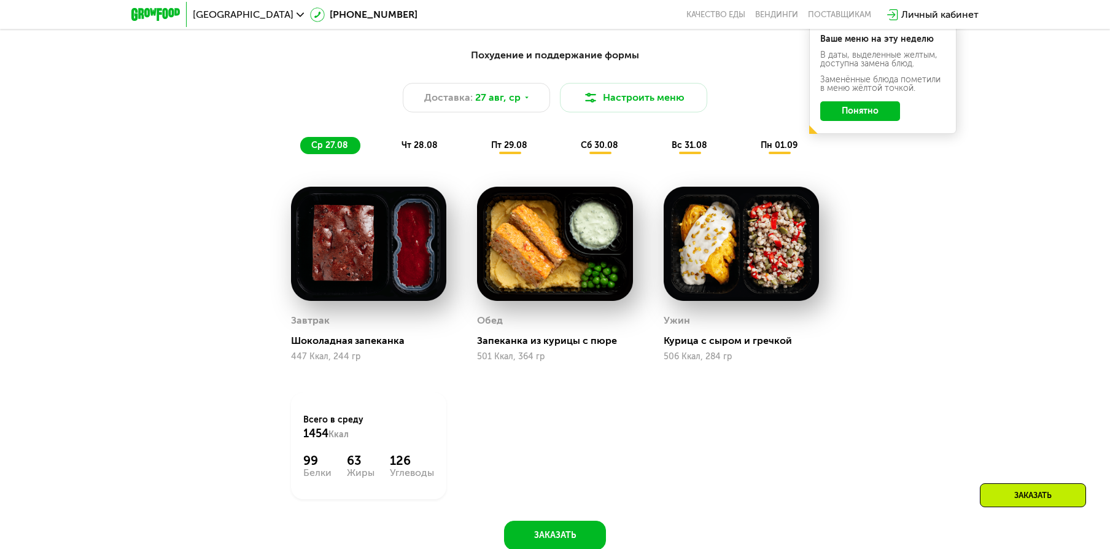  I want to click on div: Завтрак, so click(310, 321).